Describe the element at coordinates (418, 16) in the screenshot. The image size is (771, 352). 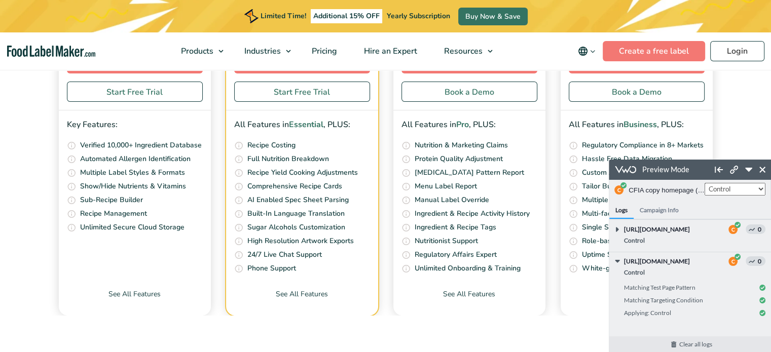
I see `span: Yearly Subscription` at that location.